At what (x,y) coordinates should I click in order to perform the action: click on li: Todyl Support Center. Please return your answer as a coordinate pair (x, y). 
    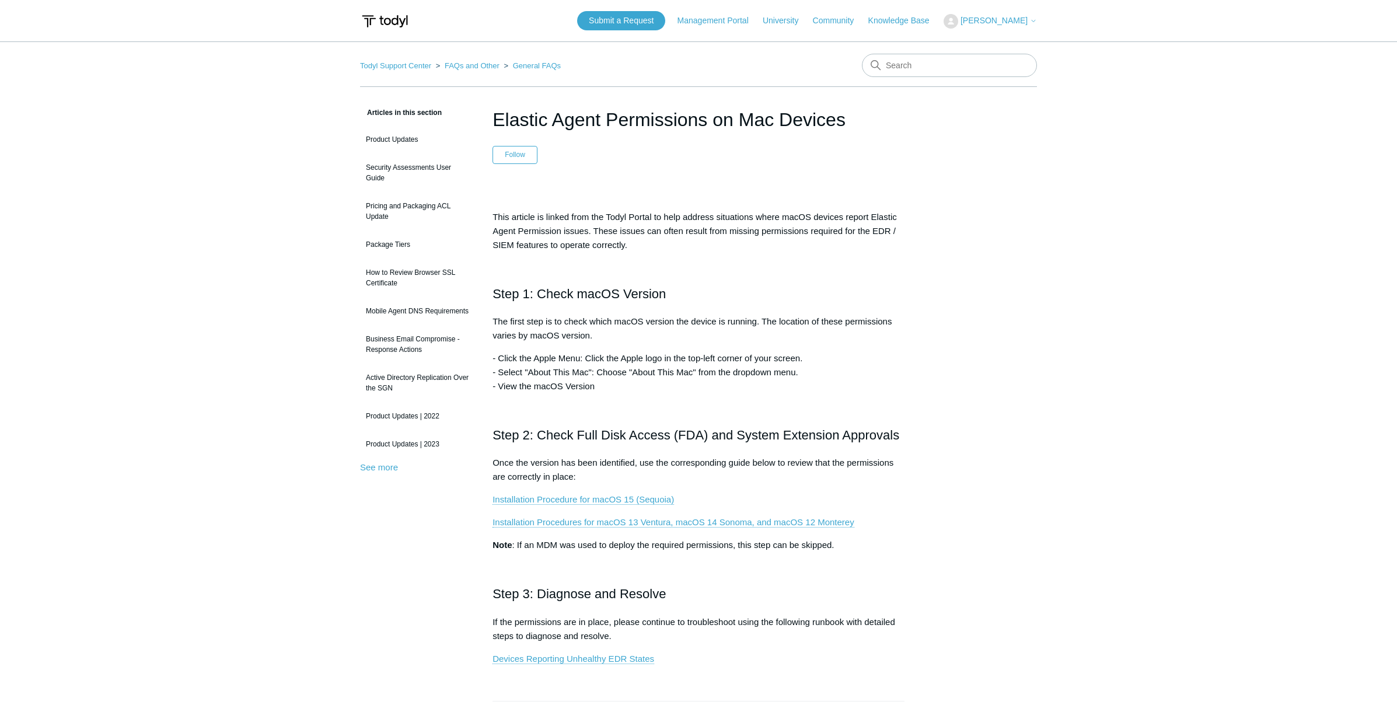
    Looking at the image, I should click on (397, 65).